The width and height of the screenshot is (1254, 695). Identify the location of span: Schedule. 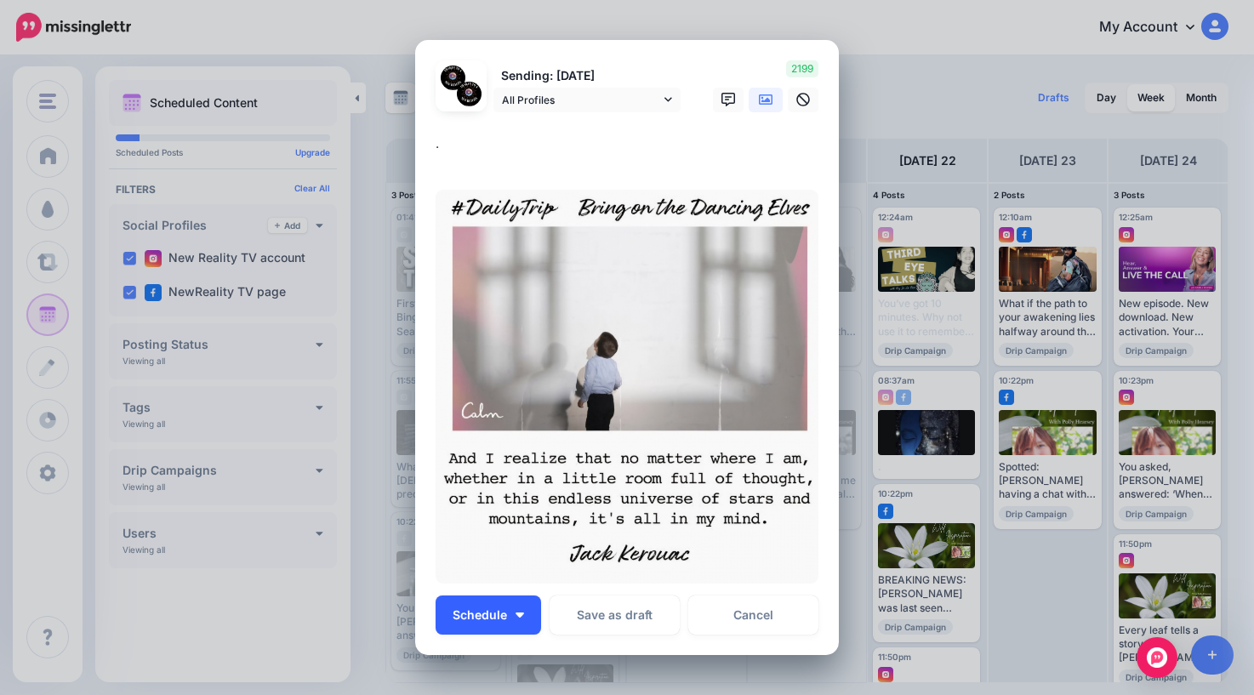
(480, 615).